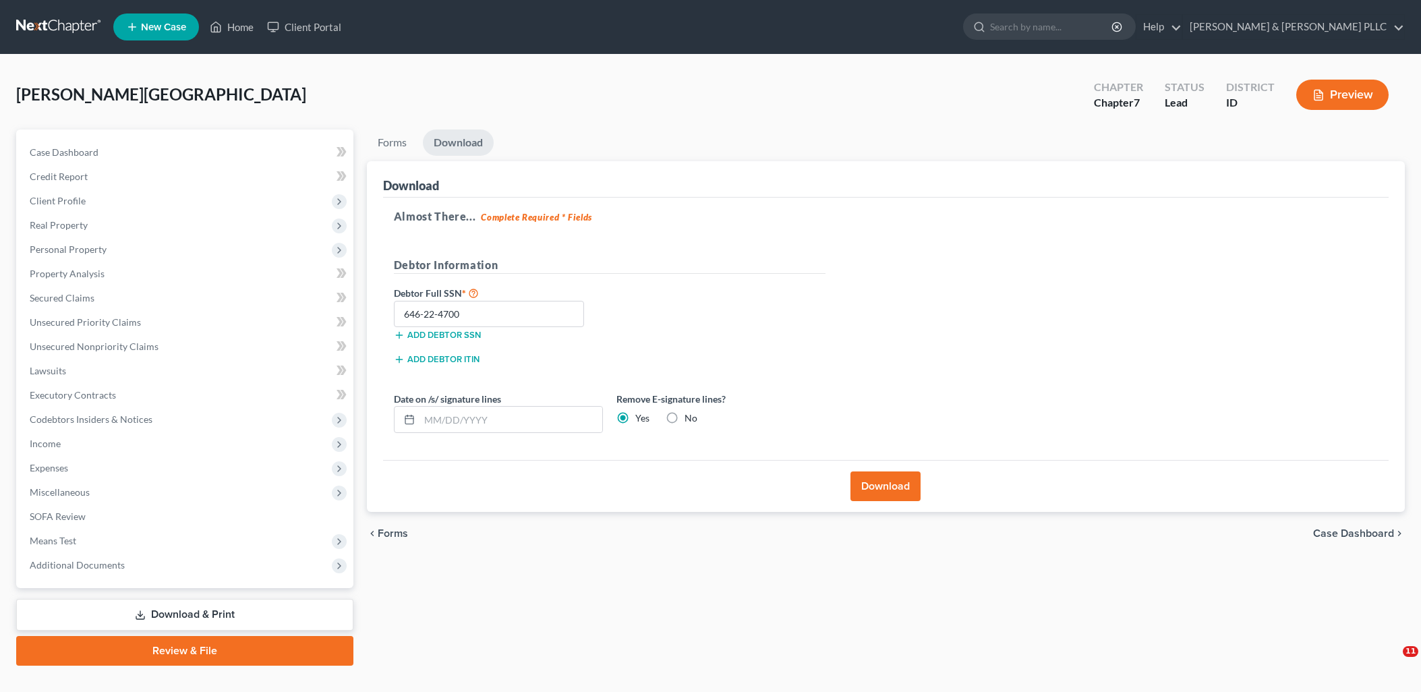 The width and height of the screenshot is (1421, 692). What do you see at coordinates (62, 297) in the screenshot?
I see `span: Secured Claims` at bounding box center [62, 297].